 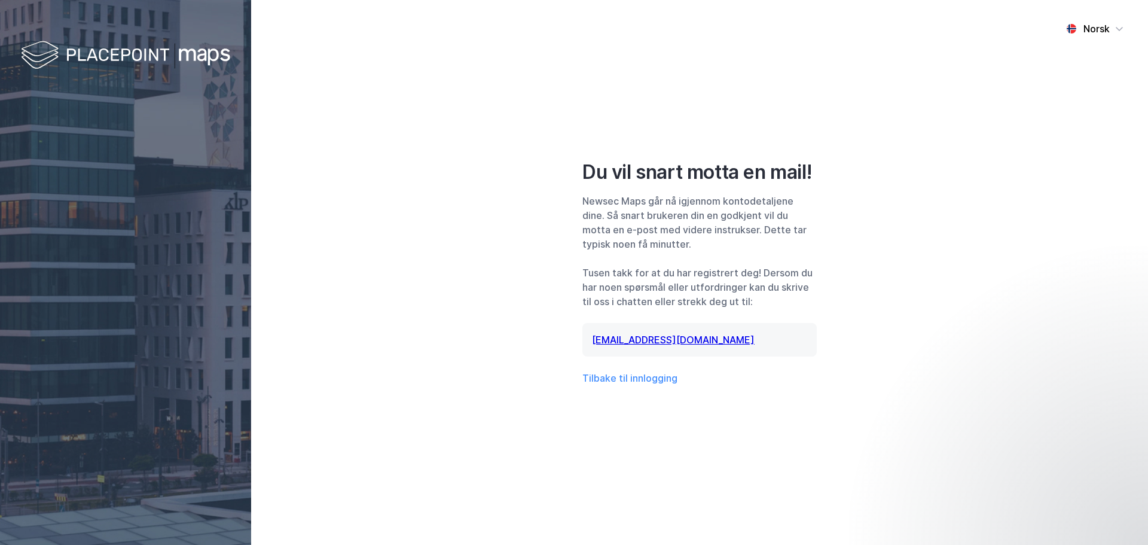 What do you see at coordinates (699, 172) in the screenshot?
I see `div: Du vil snart motta en mail!` at bounding box center [699, 172].